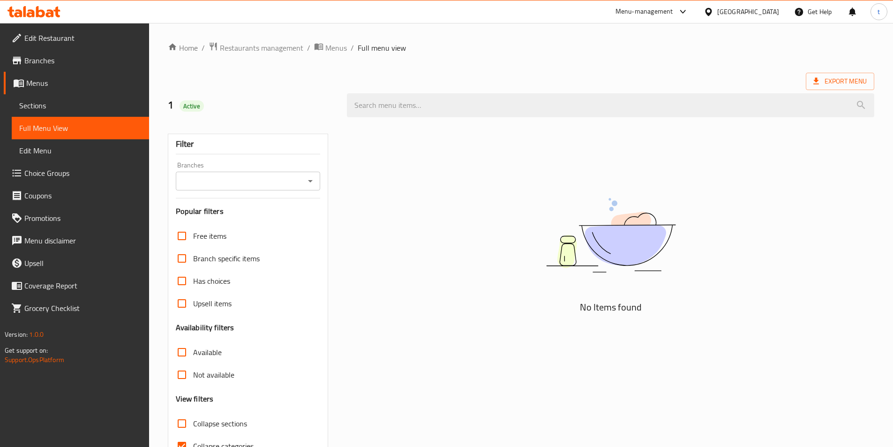 The width and height of the screenshot is (893, 447). Describe the element at coordinates (83, 308) in the screenshot. I see `span: Grocery Checklist` at that location.